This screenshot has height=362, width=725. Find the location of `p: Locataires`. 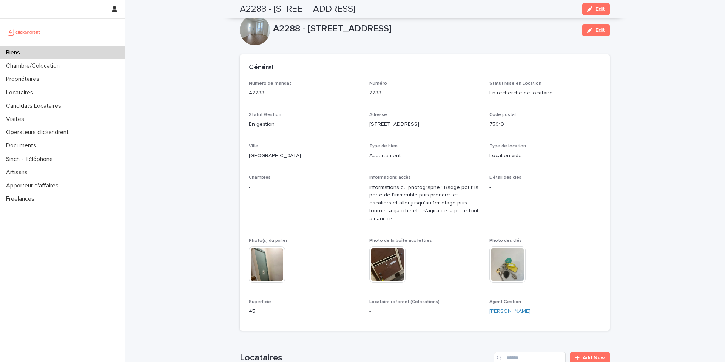

p: Locataires is located at coordinates (21, 93).